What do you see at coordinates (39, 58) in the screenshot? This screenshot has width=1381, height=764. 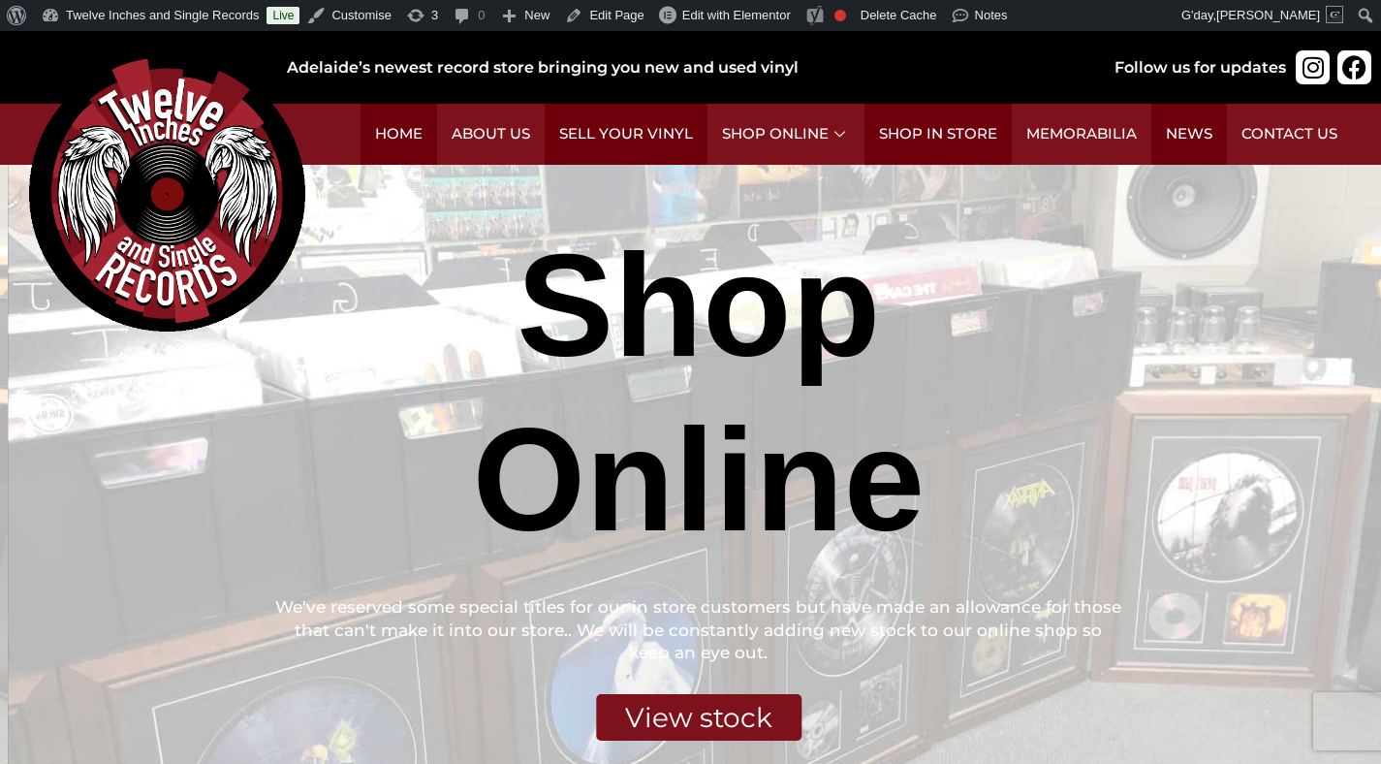 I see `img: website_grey.svg` at bounding box center [39, 58].